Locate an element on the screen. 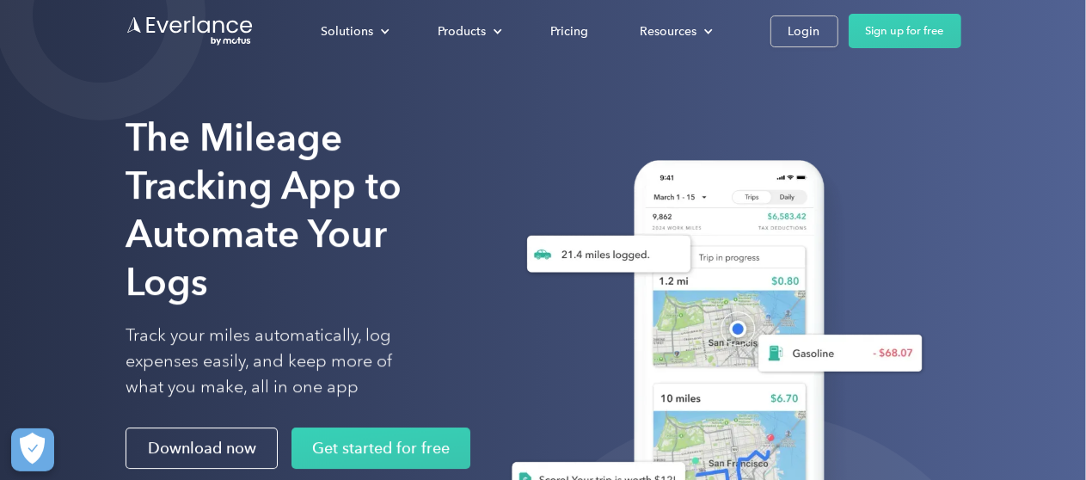  div: Pricing is located at coordinates (570, 31).